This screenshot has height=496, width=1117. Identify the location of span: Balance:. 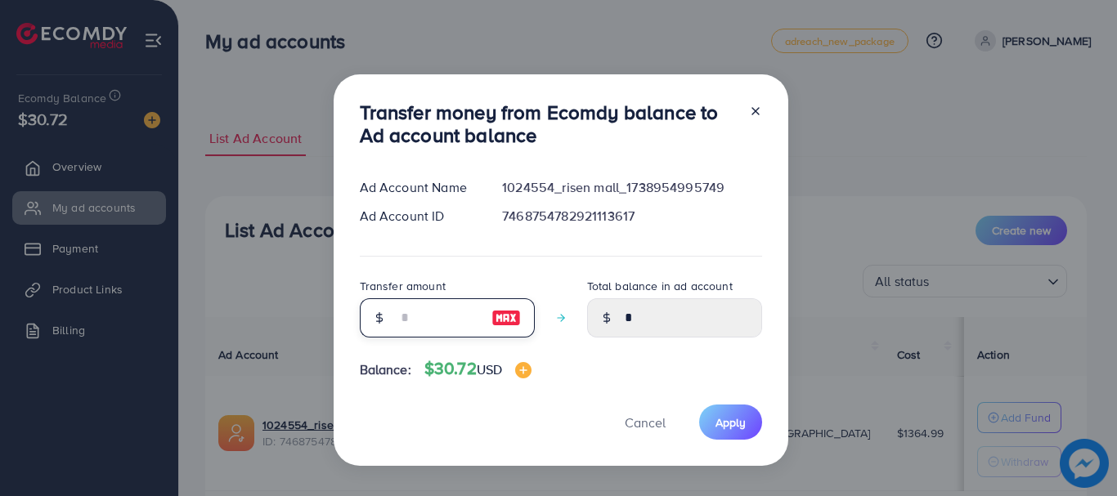
(385, 370).